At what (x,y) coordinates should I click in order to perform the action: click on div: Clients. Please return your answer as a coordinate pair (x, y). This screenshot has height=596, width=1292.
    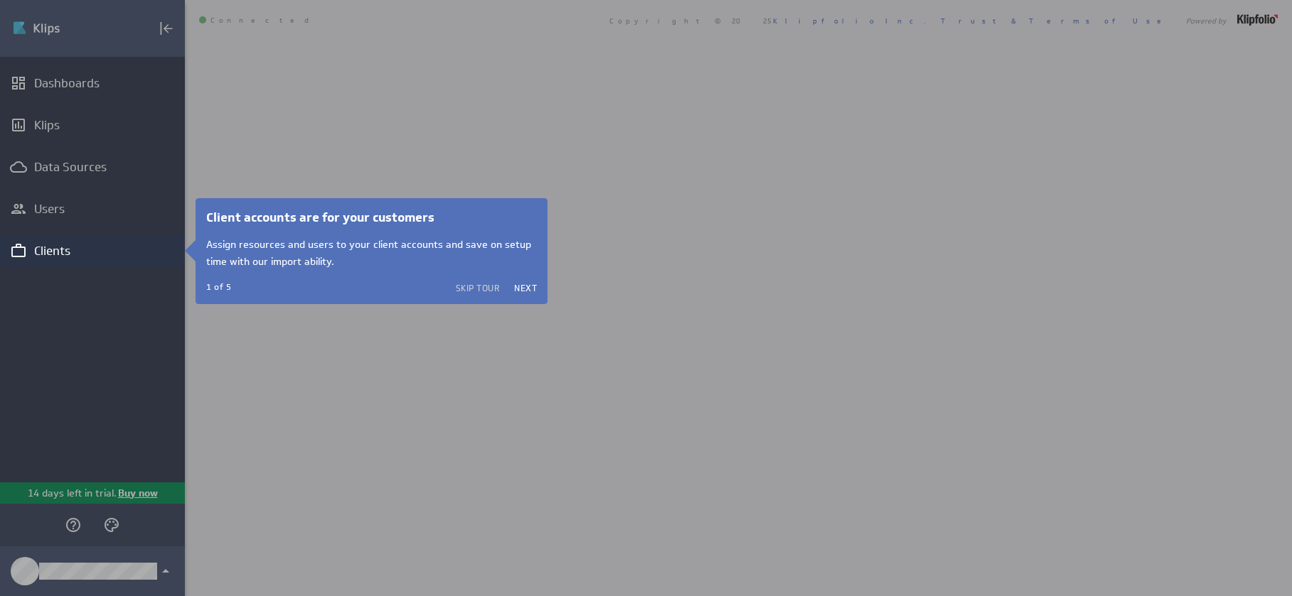
    Looking at the image, I should click on (92, 251).